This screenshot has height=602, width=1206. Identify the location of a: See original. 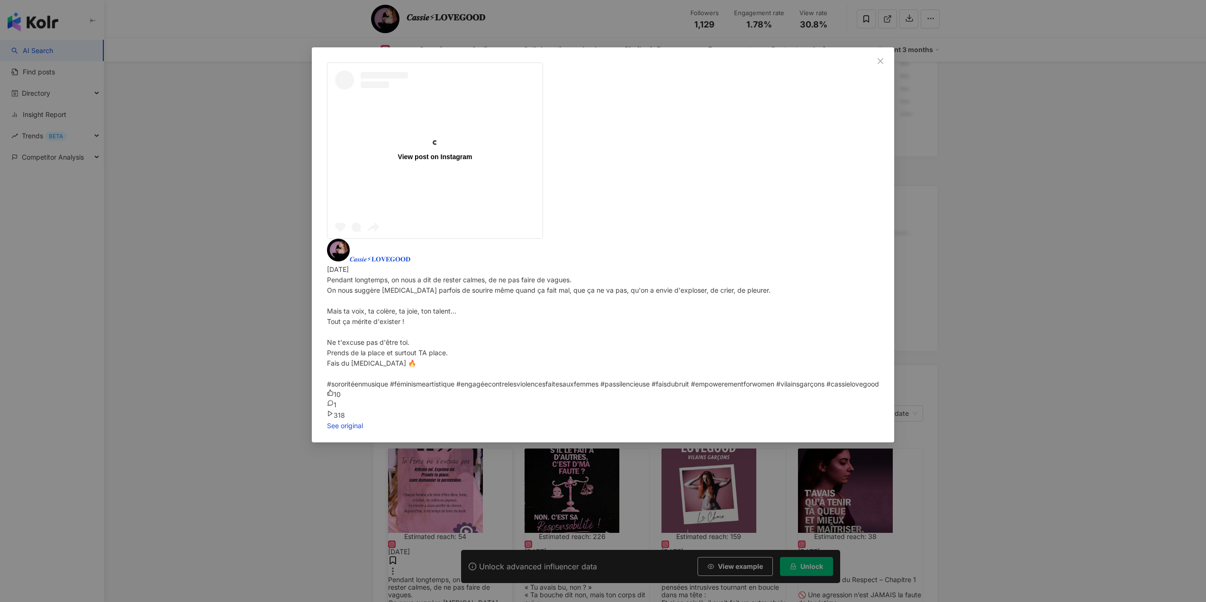
(345, 425).